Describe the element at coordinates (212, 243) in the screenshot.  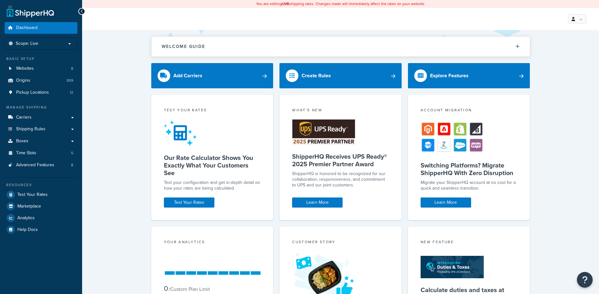
I see `div: Your Analytics` at that location.